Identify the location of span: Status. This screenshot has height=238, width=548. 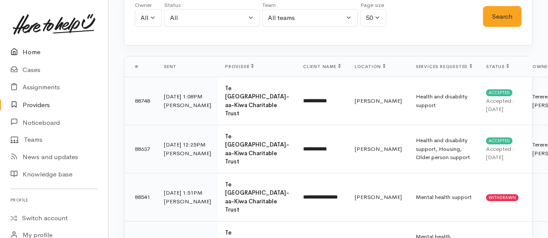
(498, 66).